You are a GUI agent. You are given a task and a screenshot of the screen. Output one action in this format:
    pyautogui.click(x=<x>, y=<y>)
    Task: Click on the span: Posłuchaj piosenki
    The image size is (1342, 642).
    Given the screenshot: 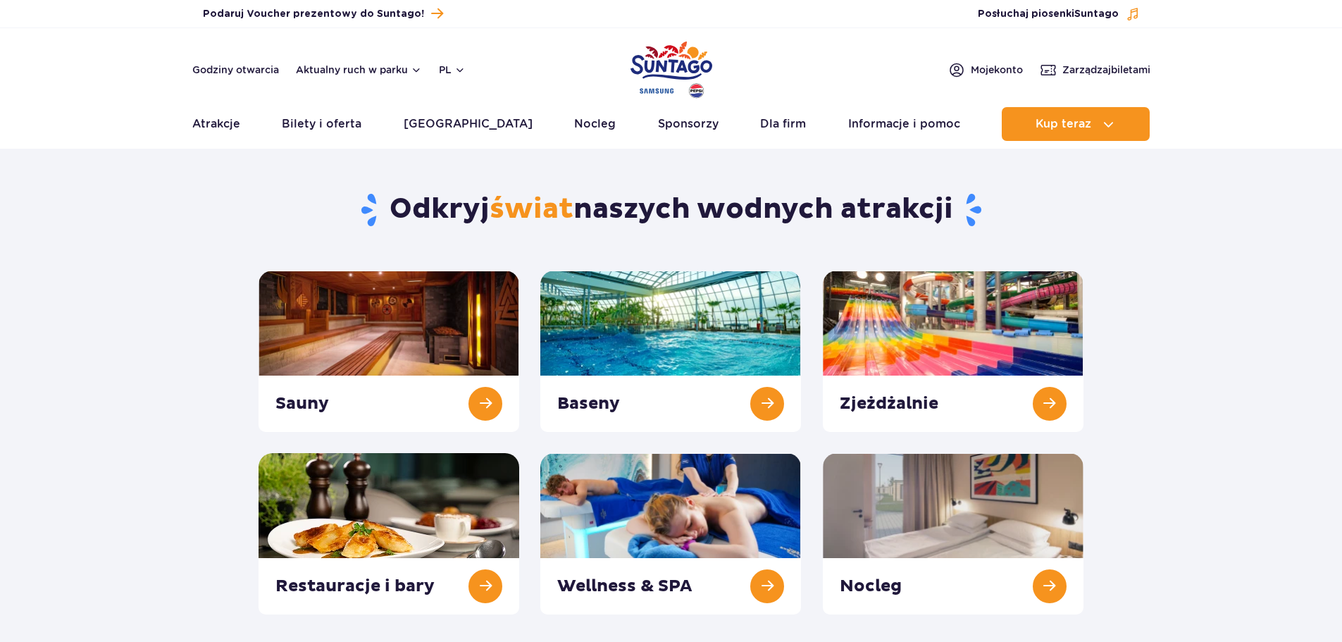 What is the action you would take?
    pyautogui.click(x=1048, y=14)
    